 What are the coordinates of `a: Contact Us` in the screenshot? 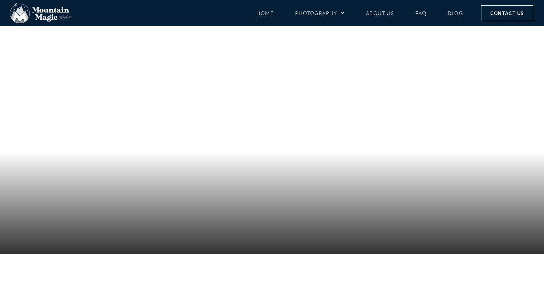 It's located at (508, 13).